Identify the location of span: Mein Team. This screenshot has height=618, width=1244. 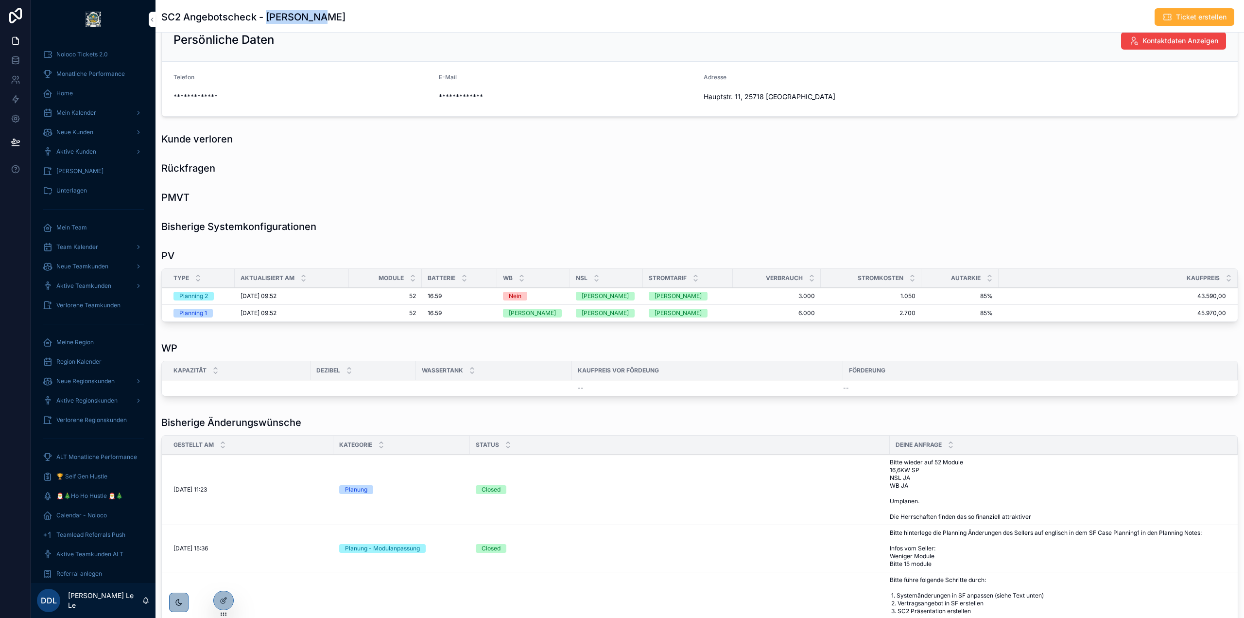
(71, 227).